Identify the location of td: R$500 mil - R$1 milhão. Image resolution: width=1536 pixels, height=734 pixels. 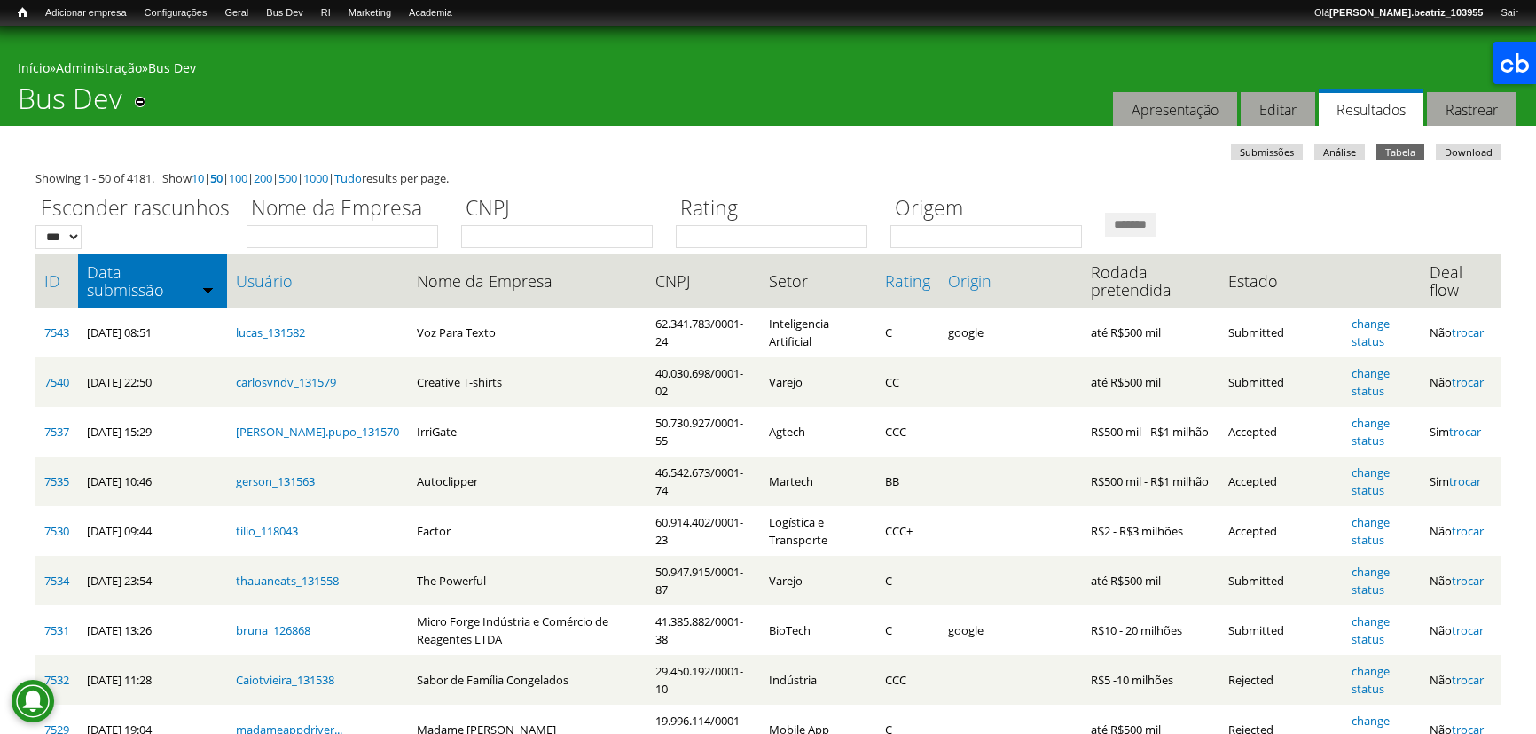
(1150, 481).